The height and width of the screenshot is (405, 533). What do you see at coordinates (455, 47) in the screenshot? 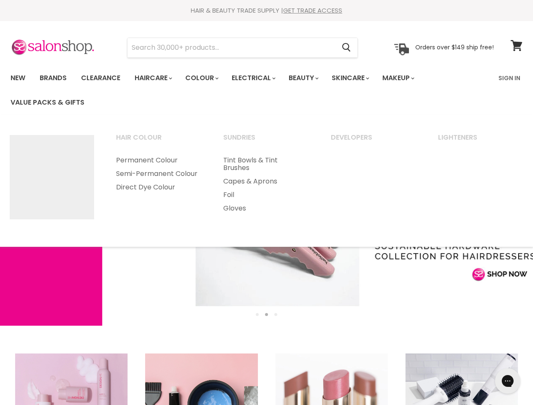
I see `p: Orders over $149 ship free!` at bounding box center [455, 47].